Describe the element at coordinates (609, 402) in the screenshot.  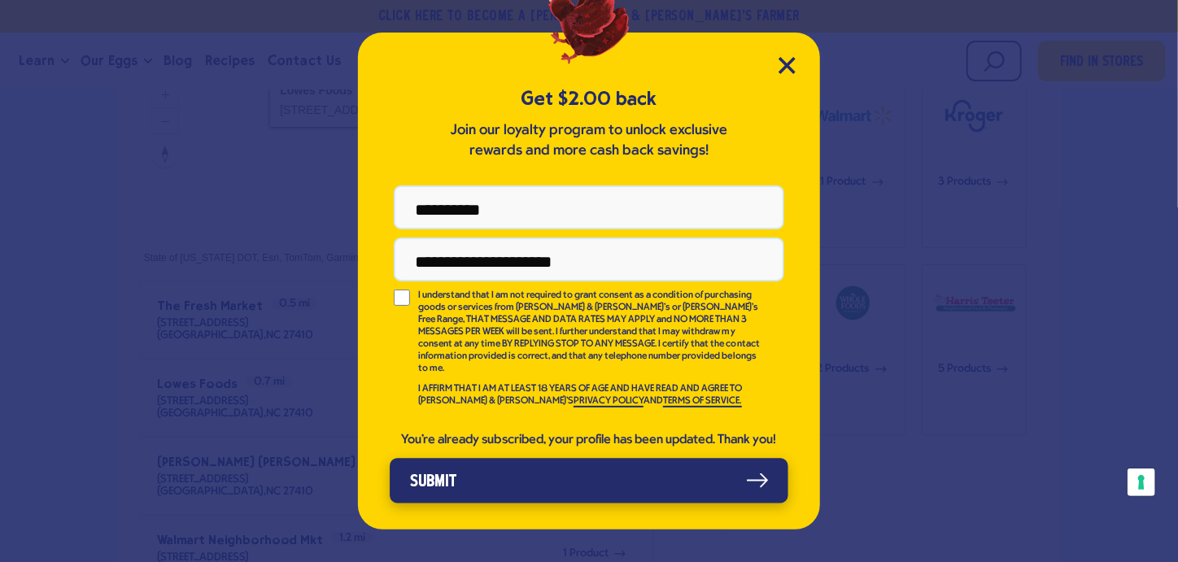
I see `a: PRIVACY POLICY` at that location.